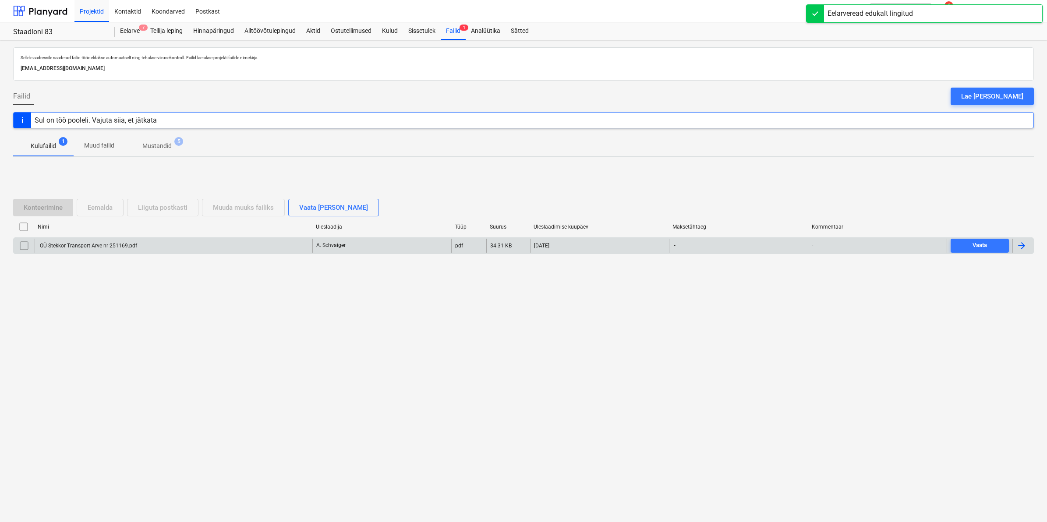  What do you see at coordinates (422, 31) in the screenshot?
I see `div: Sissetulek` at bounding box center [422, 31].